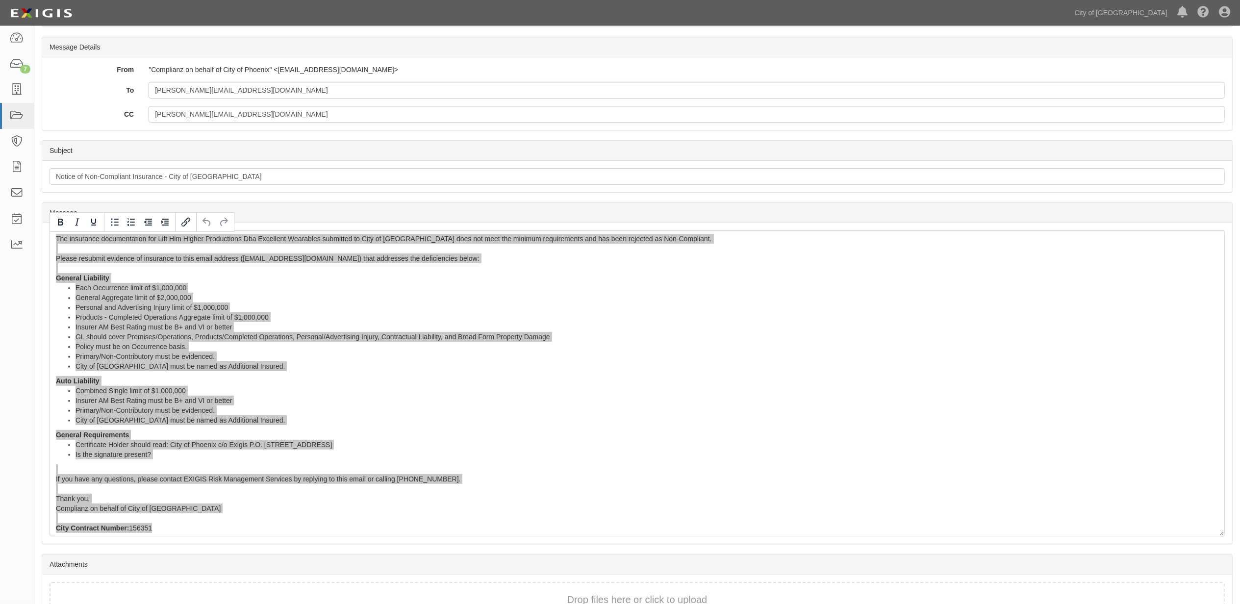  What do you see at coordinates (148, 222) in the screenshot?
I see `button: Decrease indent` at bounding box center [148, 222].